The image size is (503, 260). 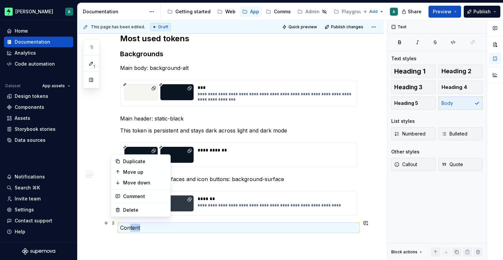 What do you see at coordinates (39, 209) in the screenshot?
I see `a: Settings` at bounding box center [39, 209].